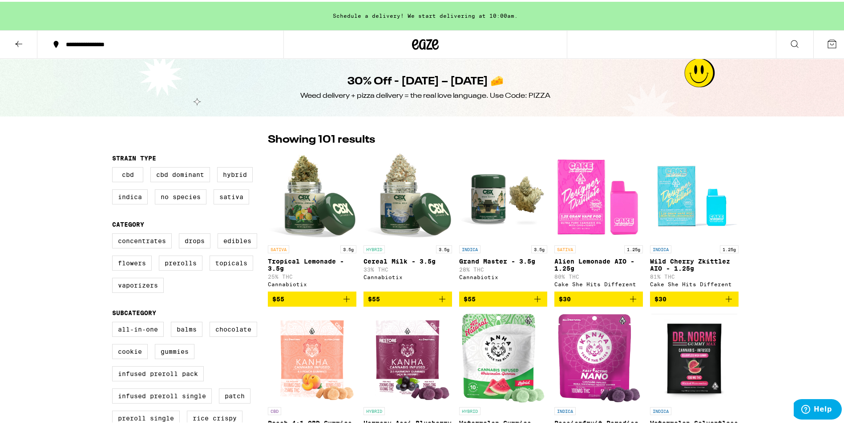  I want to click on img: Kanha - Passionfruit Paradise Nano Gummies, so click(599, 357).